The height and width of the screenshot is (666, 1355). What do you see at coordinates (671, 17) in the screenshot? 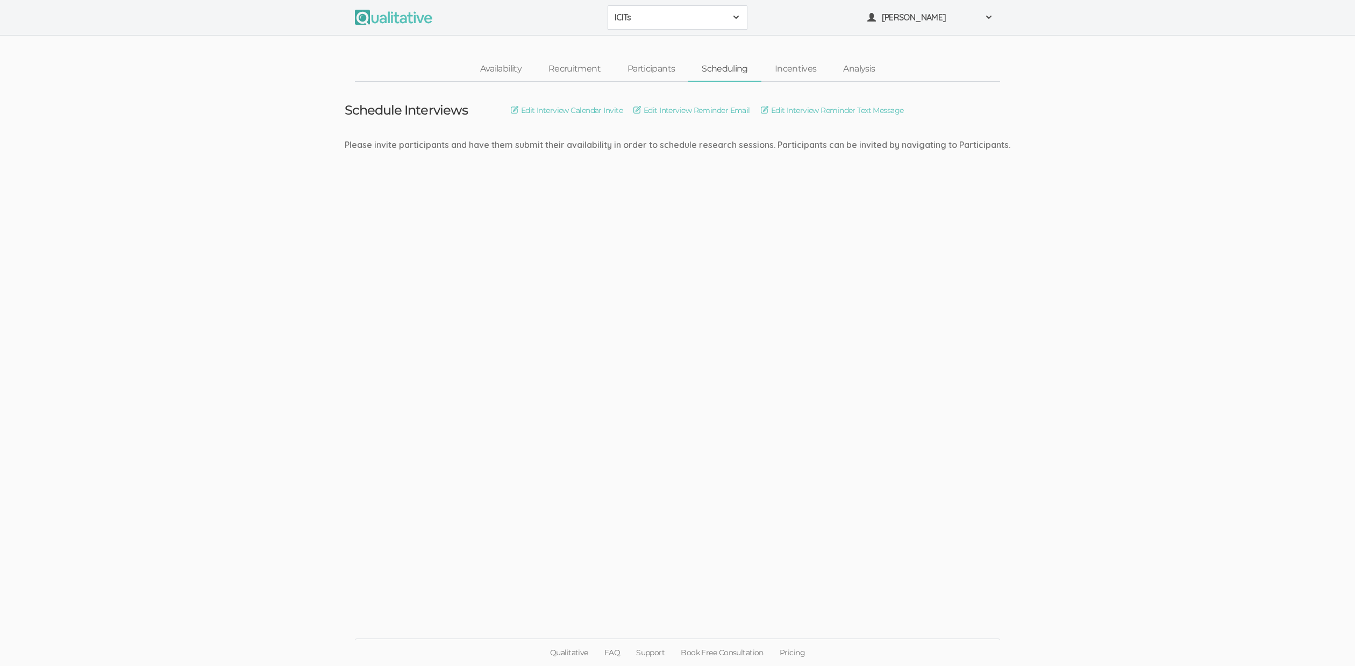
I see `span: ICITs` at bounding box center [671, 17].